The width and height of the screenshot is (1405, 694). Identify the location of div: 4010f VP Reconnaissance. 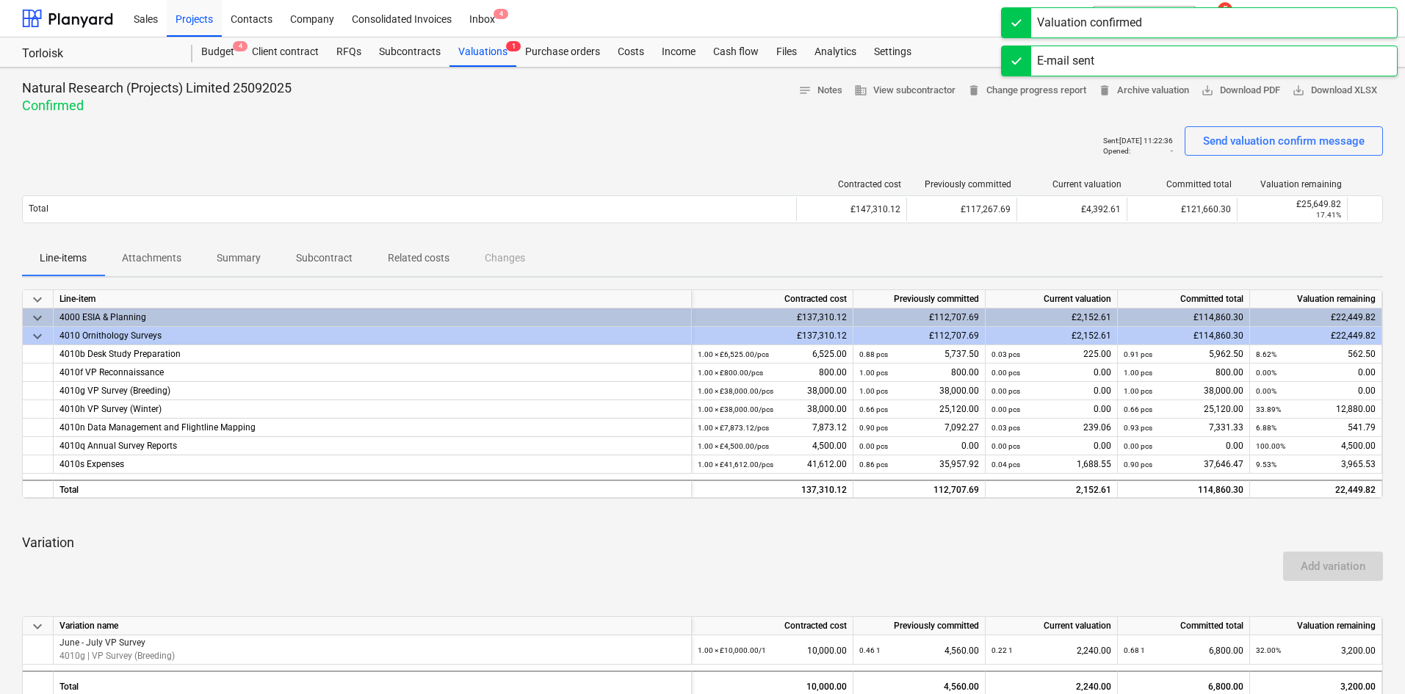
(372, 372).